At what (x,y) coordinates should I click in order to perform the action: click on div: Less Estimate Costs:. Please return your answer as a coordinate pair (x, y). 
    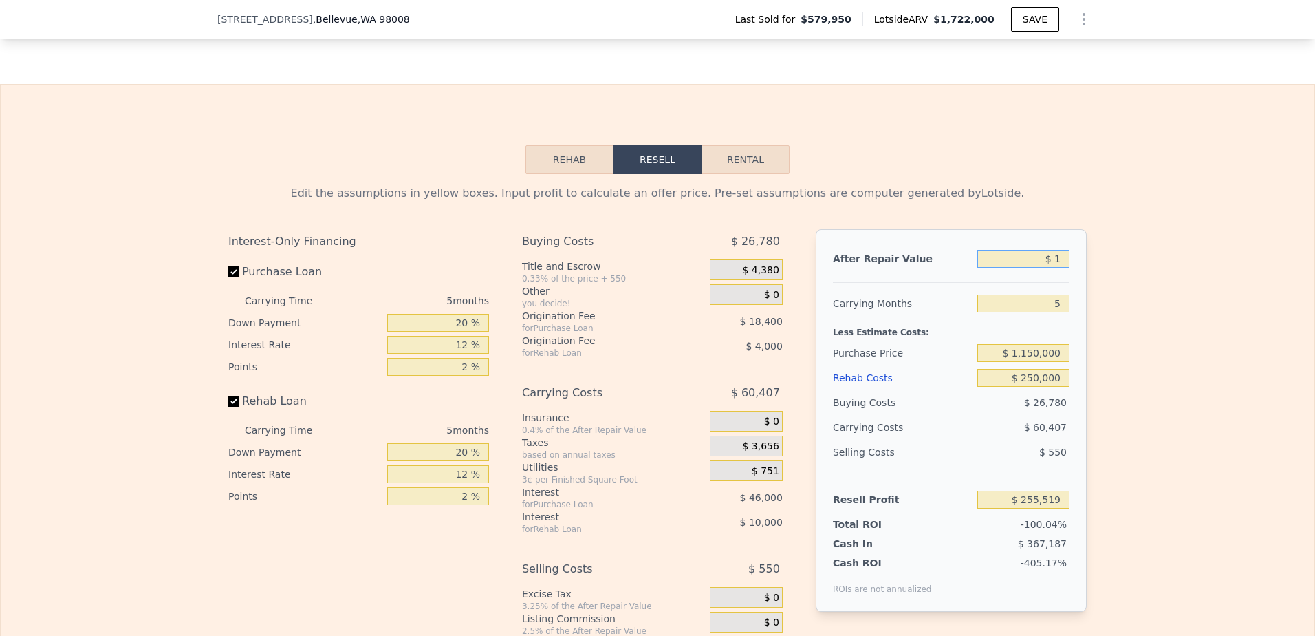
    Looking at the image, I should click on (952, 328).